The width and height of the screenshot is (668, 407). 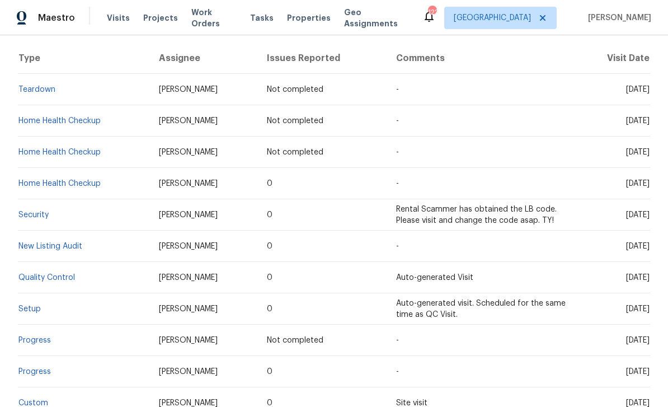 I want to click on a: Setup, so click(x=30, y=309).